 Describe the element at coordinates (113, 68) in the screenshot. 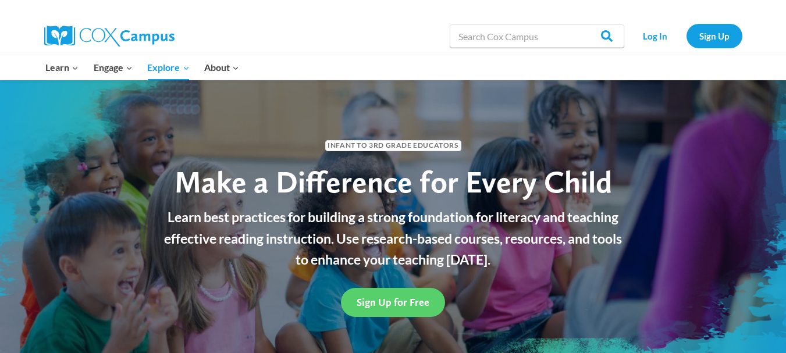

I see `span: Engage` at that location.